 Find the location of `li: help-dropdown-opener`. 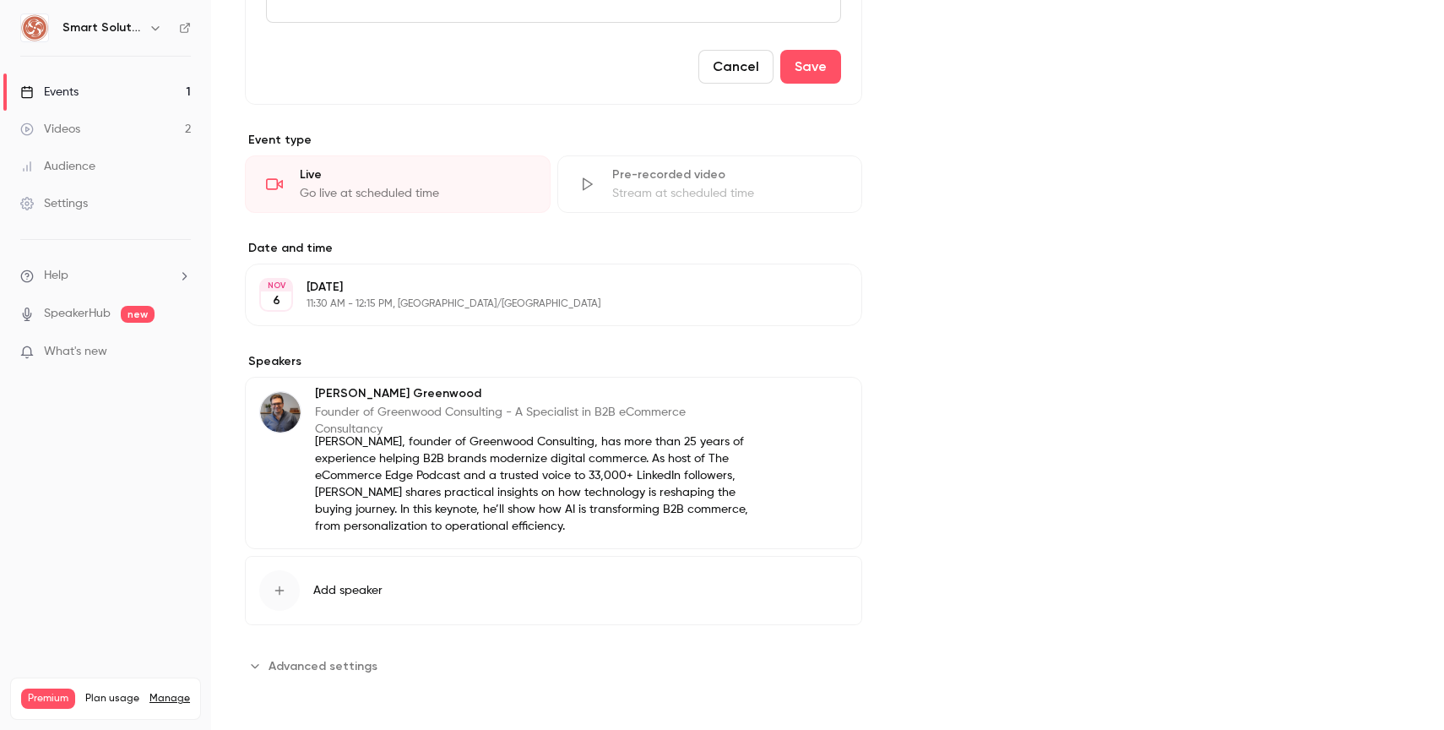

li: help-dropdown-opener is located at coordinates (106, 275).